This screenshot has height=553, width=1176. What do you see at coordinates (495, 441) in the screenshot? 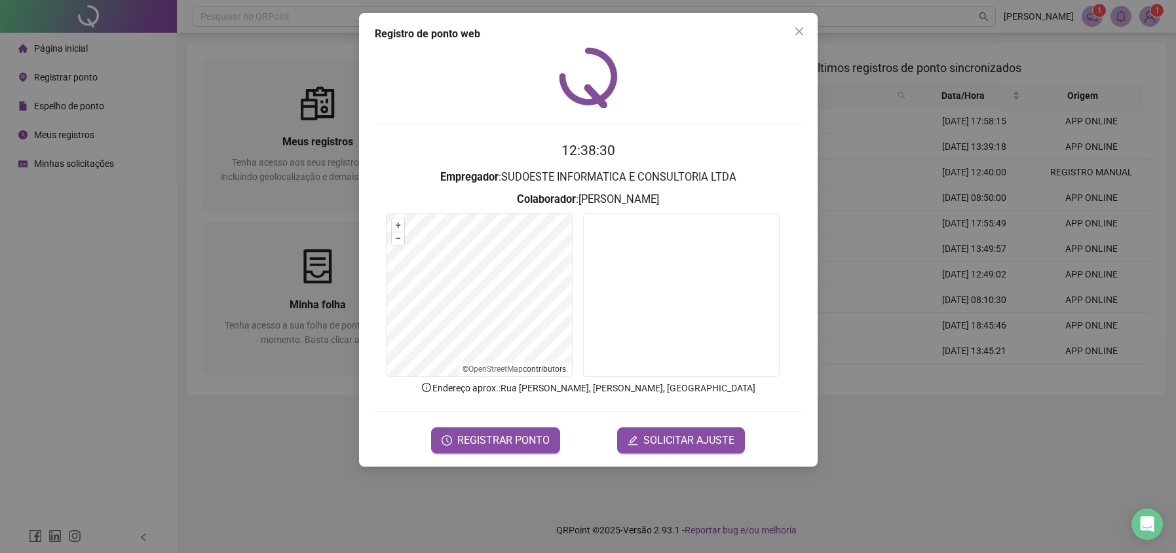
I see `button: REGISTRAR PONTO` at bounding box center [495, 441].